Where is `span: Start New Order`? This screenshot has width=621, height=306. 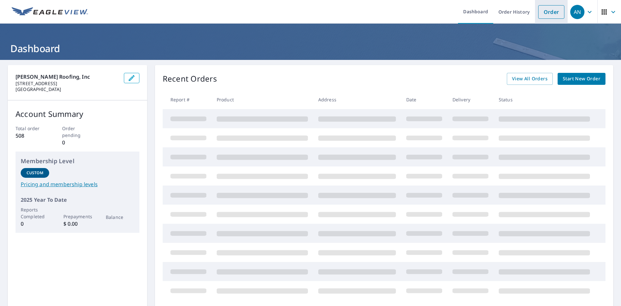 span: Start New Order is located at coordinates (582, 79).